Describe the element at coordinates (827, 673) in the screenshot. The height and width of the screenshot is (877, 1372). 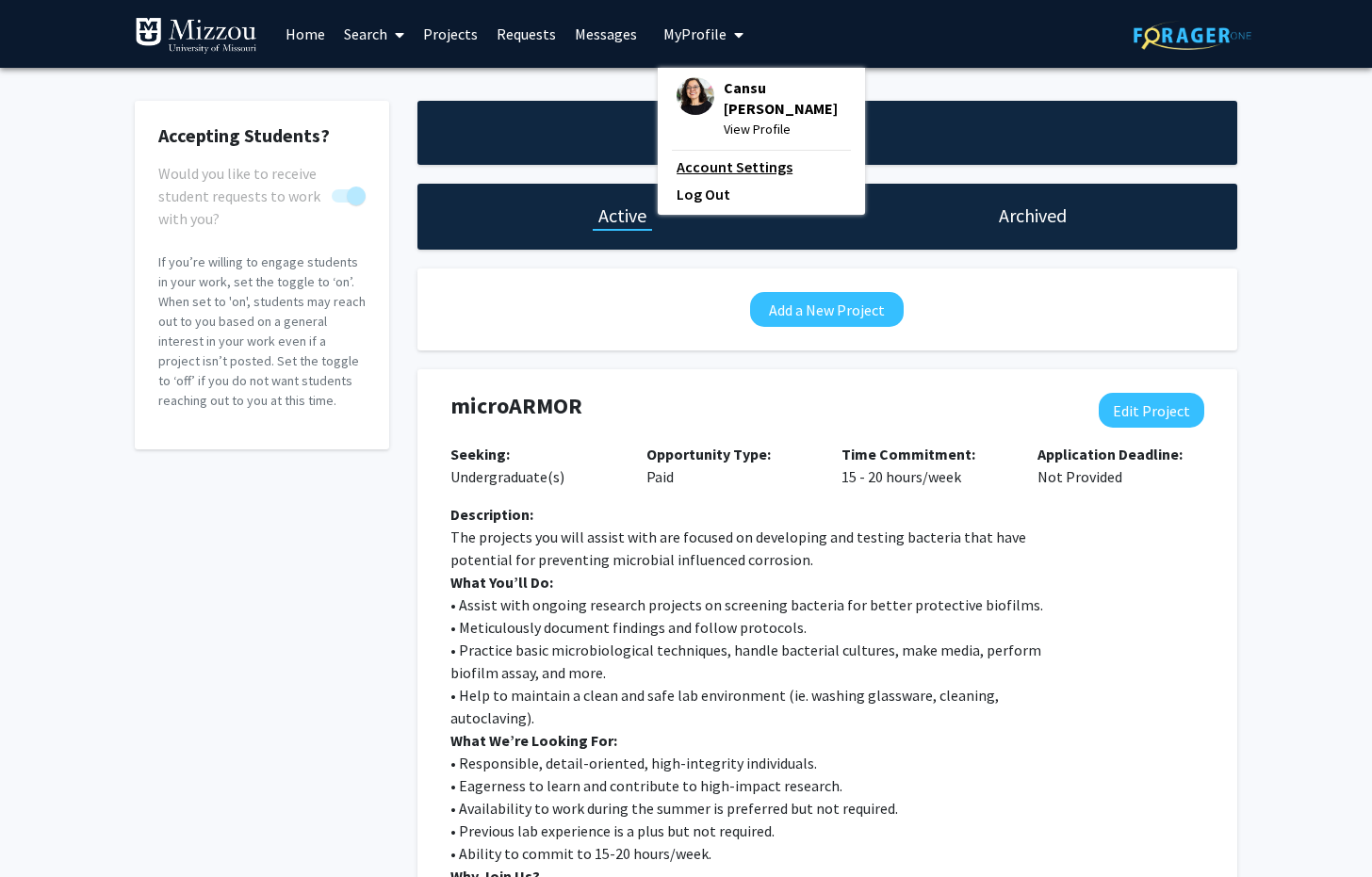
I see `p: biofilm assay, and more.` at that location.